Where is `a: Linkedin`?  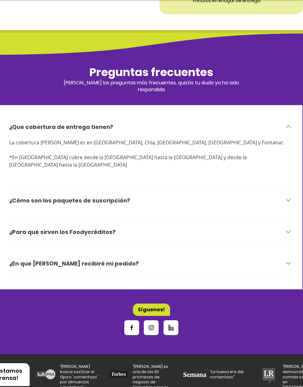 a: Linkedin is located at coordinates (171, 327).